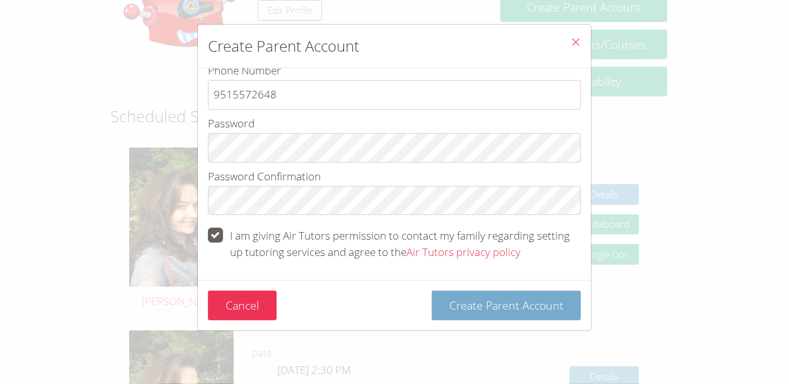 The image size is (789, 384). I want to click on span: Password, so click(231, 123).